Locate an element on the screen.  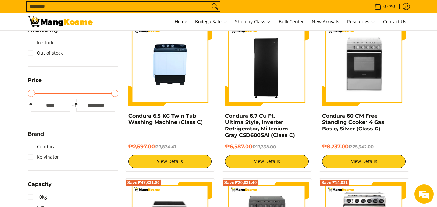
del: ₱25,342.00 is located at coordinates (361, 147).